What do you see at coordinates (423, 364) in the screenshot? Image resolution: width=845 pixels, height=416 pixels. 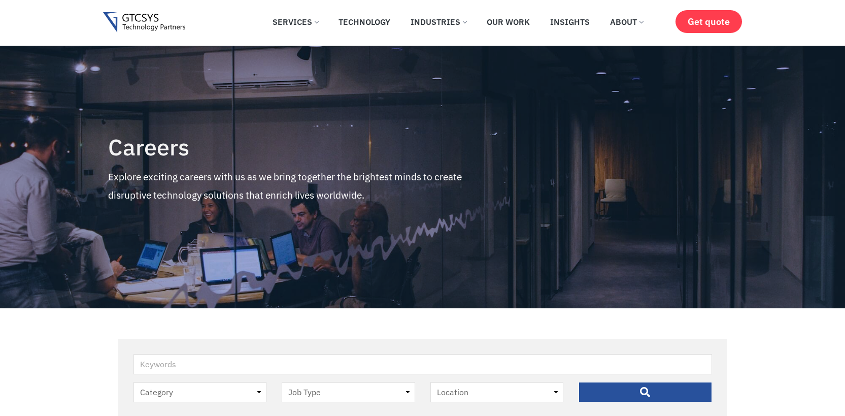 I see `input: Keywords` at bounding box center [423, 364].